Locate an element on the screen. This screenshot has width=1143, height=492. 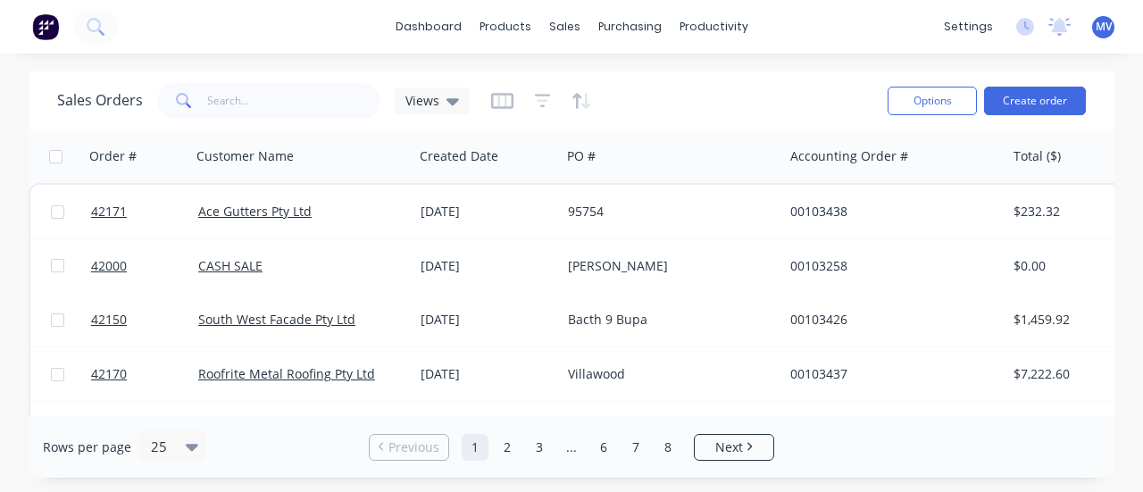
a: dashboard is located at coordinates (429, 27).